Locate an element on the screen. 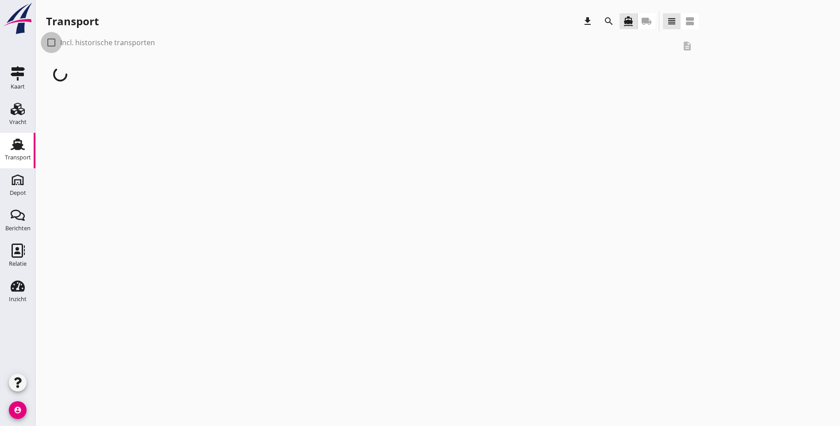 Image resolution: width=840 pixels, height=426 pixels. i: account_circle is located at coordinates (18, 410).